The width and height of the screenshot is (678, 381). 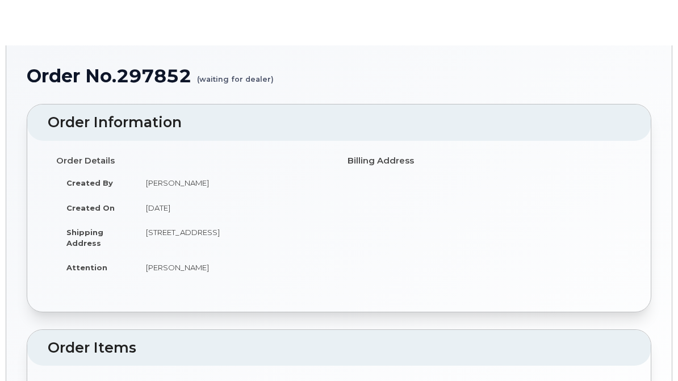 What do you see at coordinates (339, 123) in the screenshot?
I see `h2: Order Information` at bounding box center [339, 123].